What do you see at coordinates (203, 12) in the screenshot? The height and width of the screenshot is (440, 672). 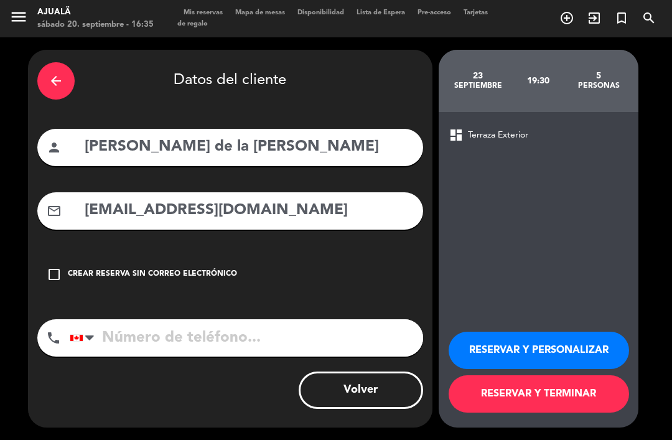 I see `span: Mis reservas` at bounding box center [203, 12].